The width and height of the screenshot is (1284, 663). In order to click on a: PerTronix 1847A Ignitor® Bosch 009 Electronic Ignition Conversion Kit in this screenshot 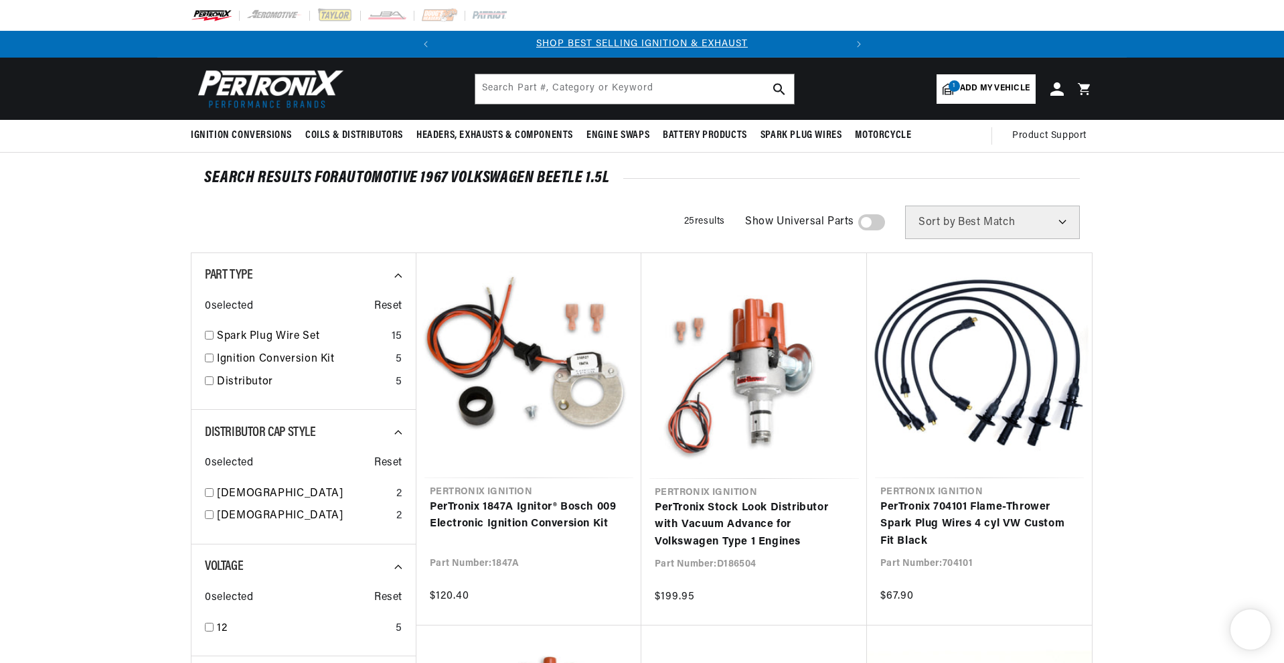, I will do `click(529, 515)`.